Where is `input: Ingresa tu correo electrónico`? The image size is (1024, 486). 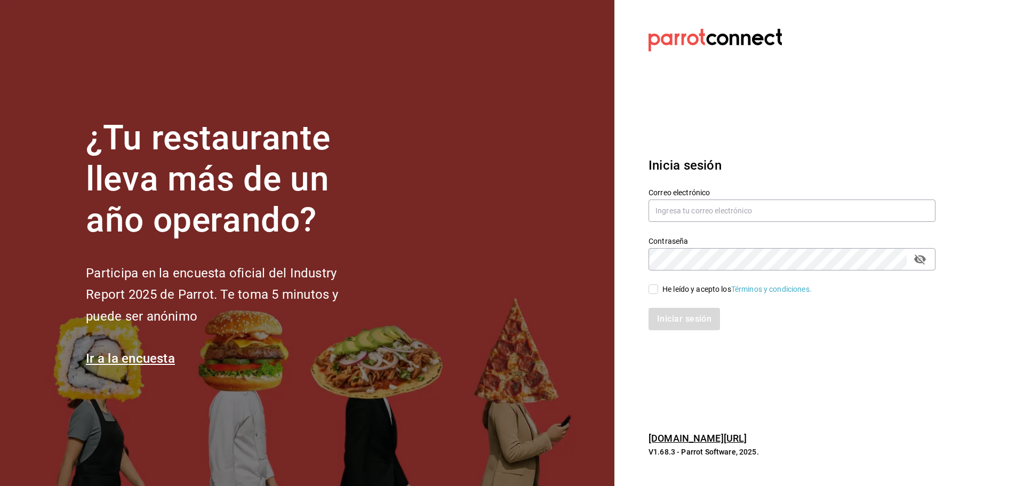 input: Ingresa tu correo electrónico is located at coordinates (792, 211).